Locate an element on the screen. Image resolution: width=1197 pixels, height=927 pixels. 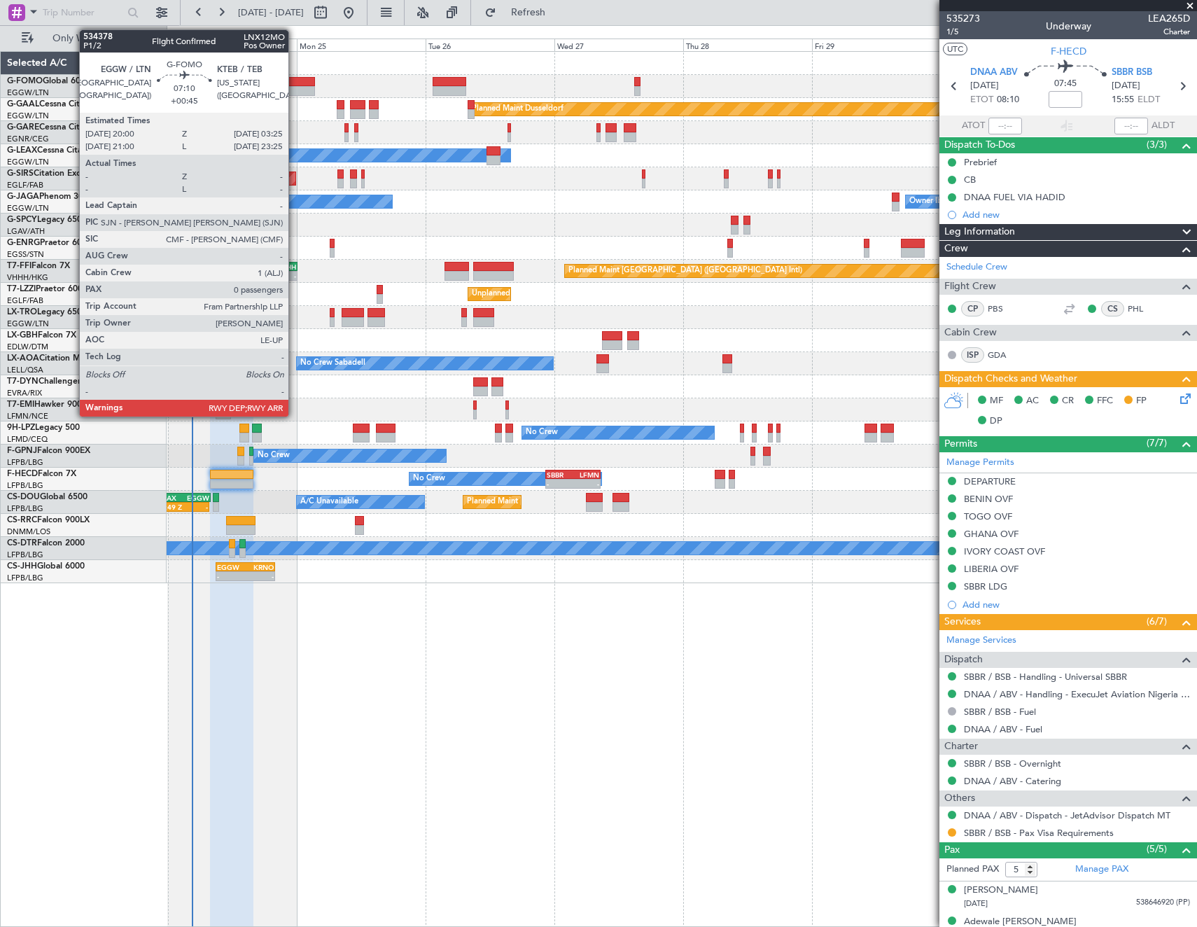
a: EGNR/CEG is located at coordinates (28, 139).